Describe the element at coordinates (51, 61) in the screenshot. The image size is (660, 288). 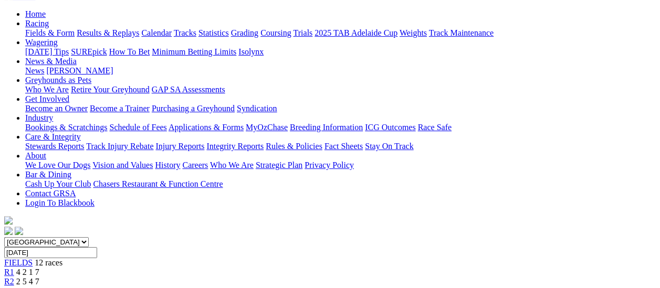
I see `a: News & Media` at that location.